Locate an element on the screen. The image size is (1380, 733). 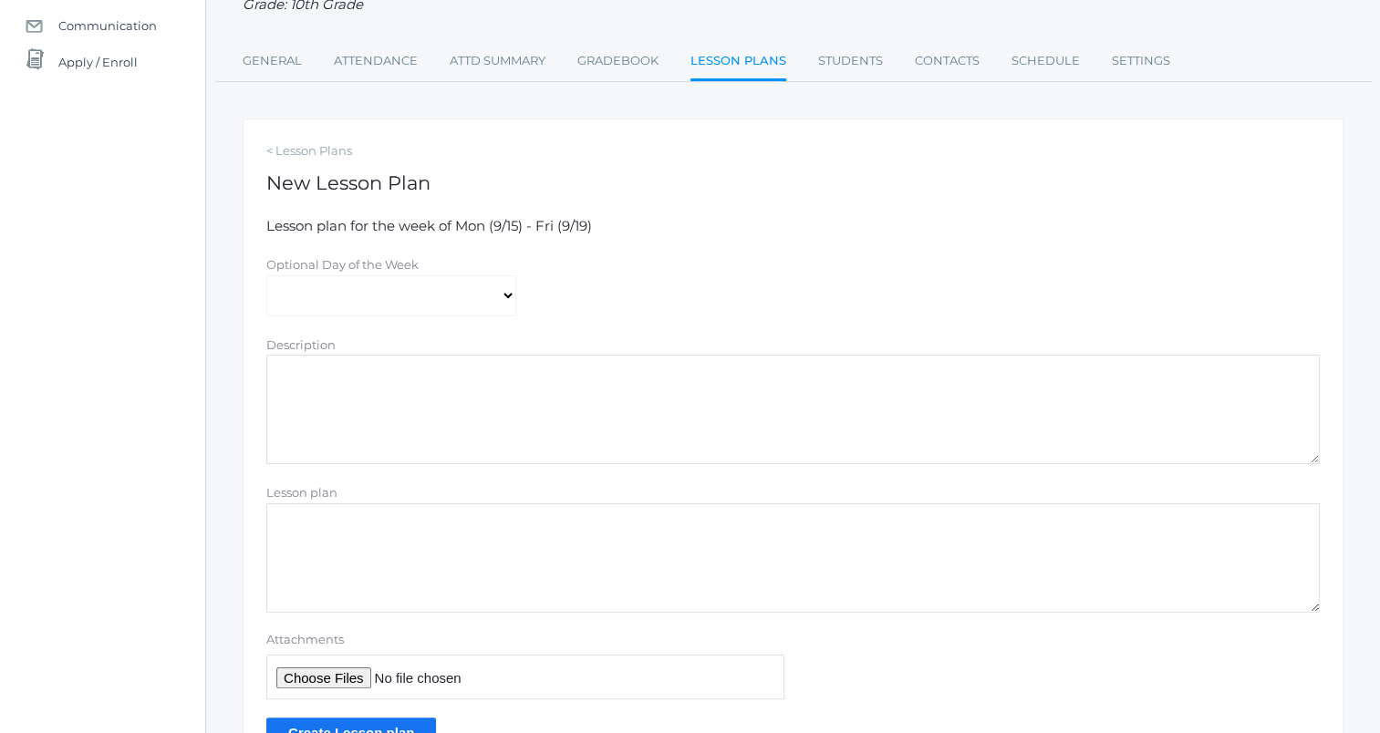
a: Students is located at coordinates (850, 61).